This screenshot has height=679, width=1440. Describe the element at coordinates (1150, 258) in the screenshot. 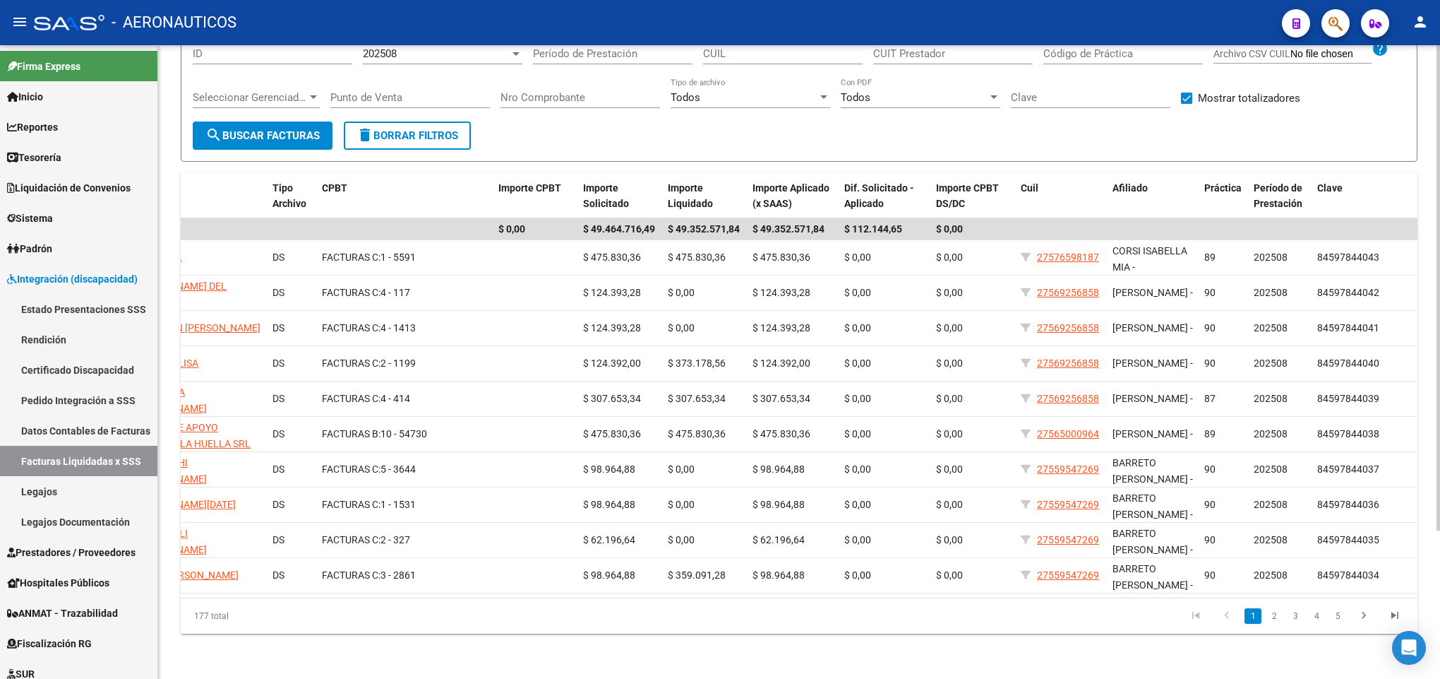

I see `span: CORSI ISABELLA MIA -` at that location.